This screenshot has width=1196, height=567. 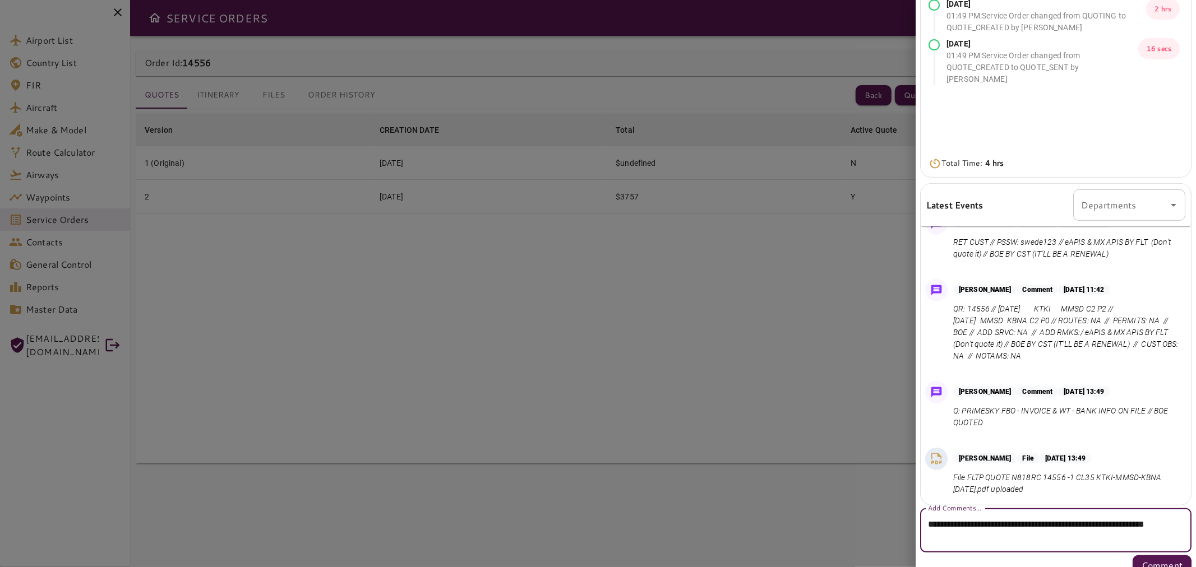 I want to click on label: Add Comments..., so click(x=954, y=508).